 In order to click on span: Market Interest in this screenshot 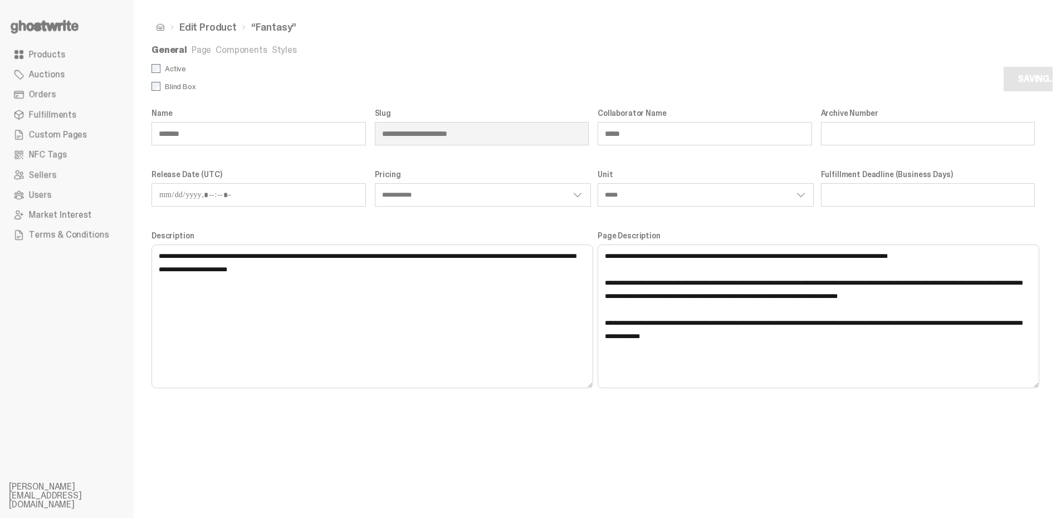, I will do `click(60, 215)`.